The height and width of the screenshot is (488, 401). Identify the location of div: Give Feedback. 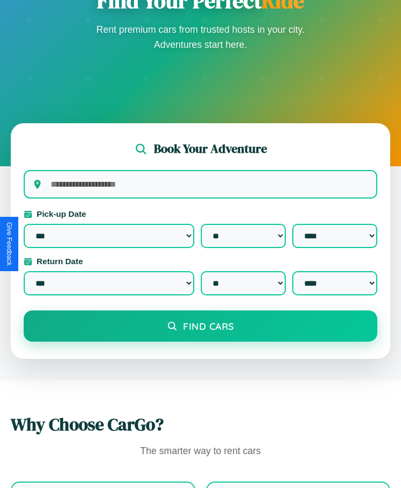
(9, 244).